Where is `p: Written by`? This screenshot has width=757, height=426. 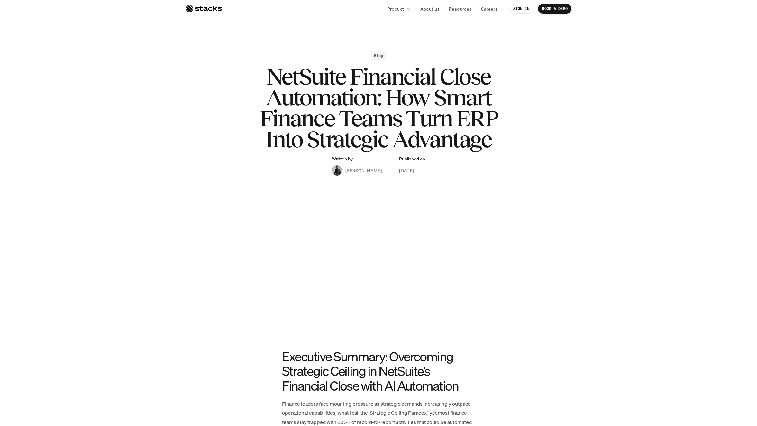
p: Written by is located at coordinates (342, 159).